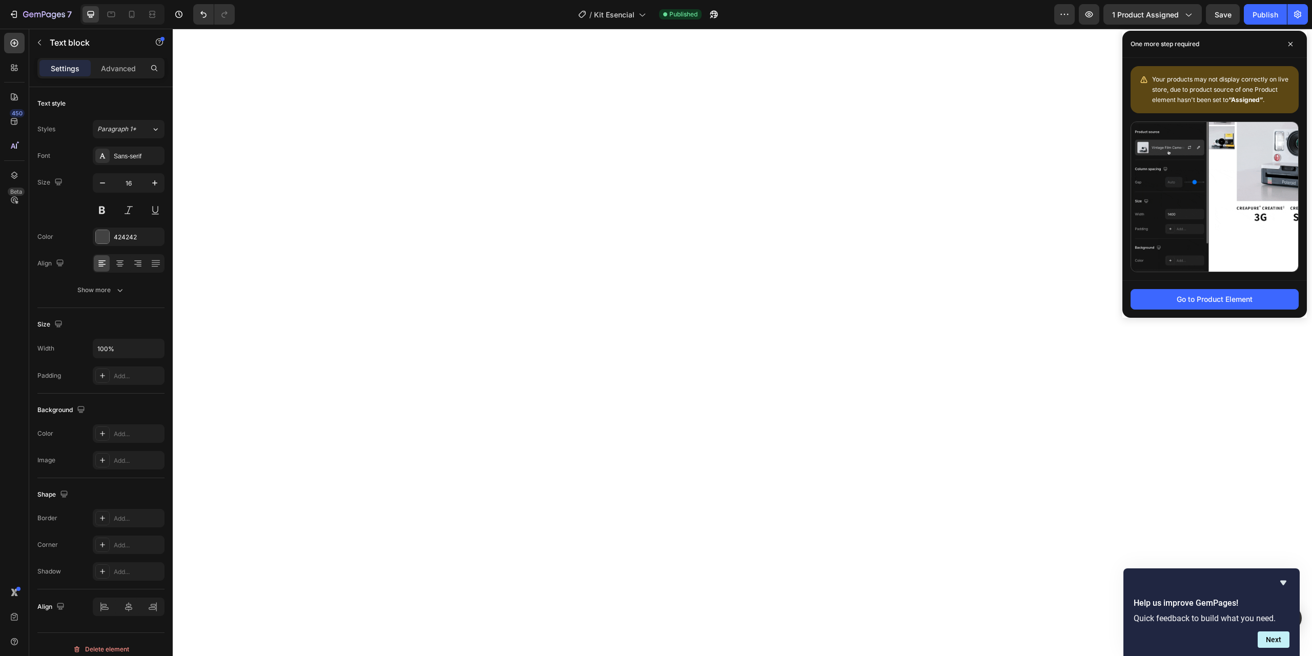 The height and width of the screenshot is (656, 1312). What do you see at coordinates (214, 14) in the screenshot?
I see `div: Undo/Redo` at bounding box center [214, 14].